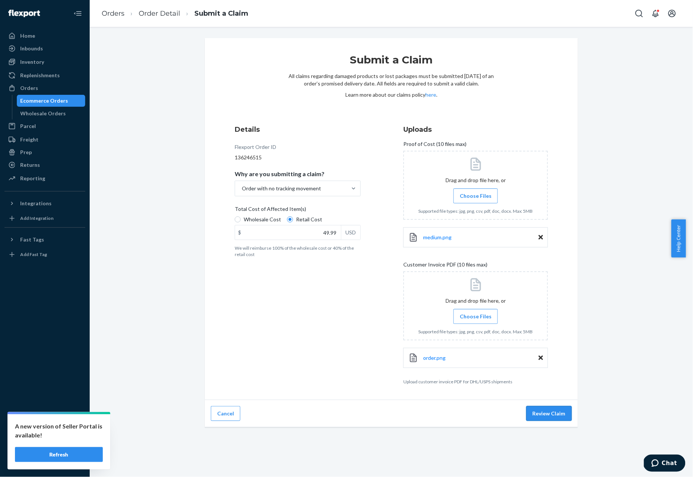 The width and height of the screenshot is (693, 477). I want to click on div: Inbounds, so click(31, 49).